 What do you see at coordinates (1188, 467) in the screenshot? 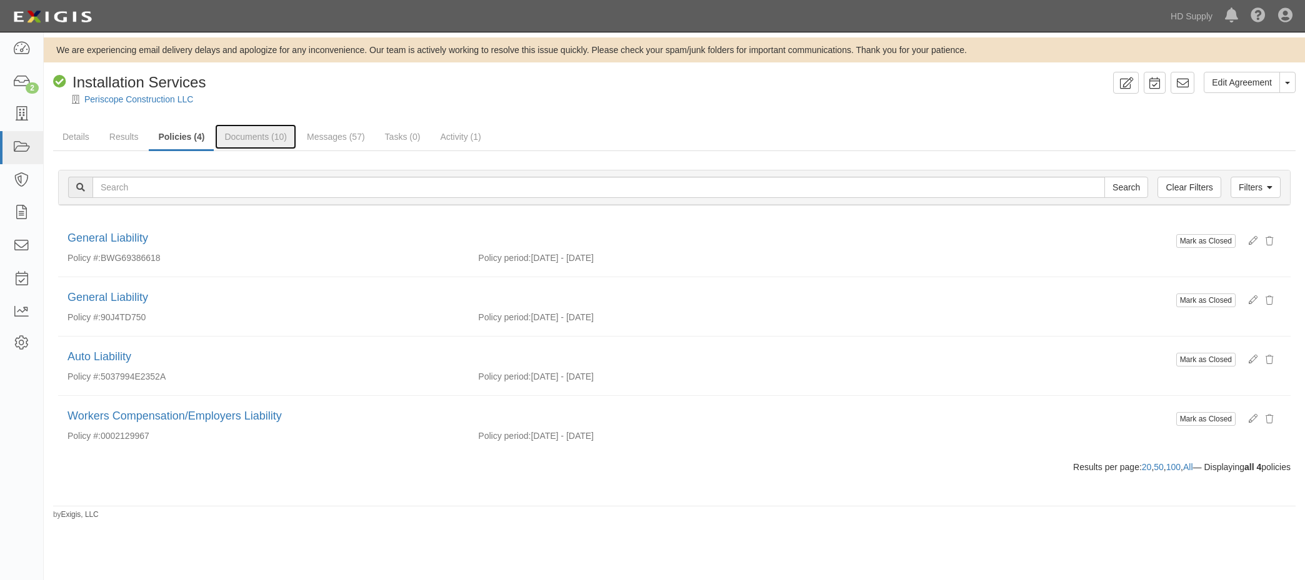
I see `a: All` at bounding box center [1188, 467].